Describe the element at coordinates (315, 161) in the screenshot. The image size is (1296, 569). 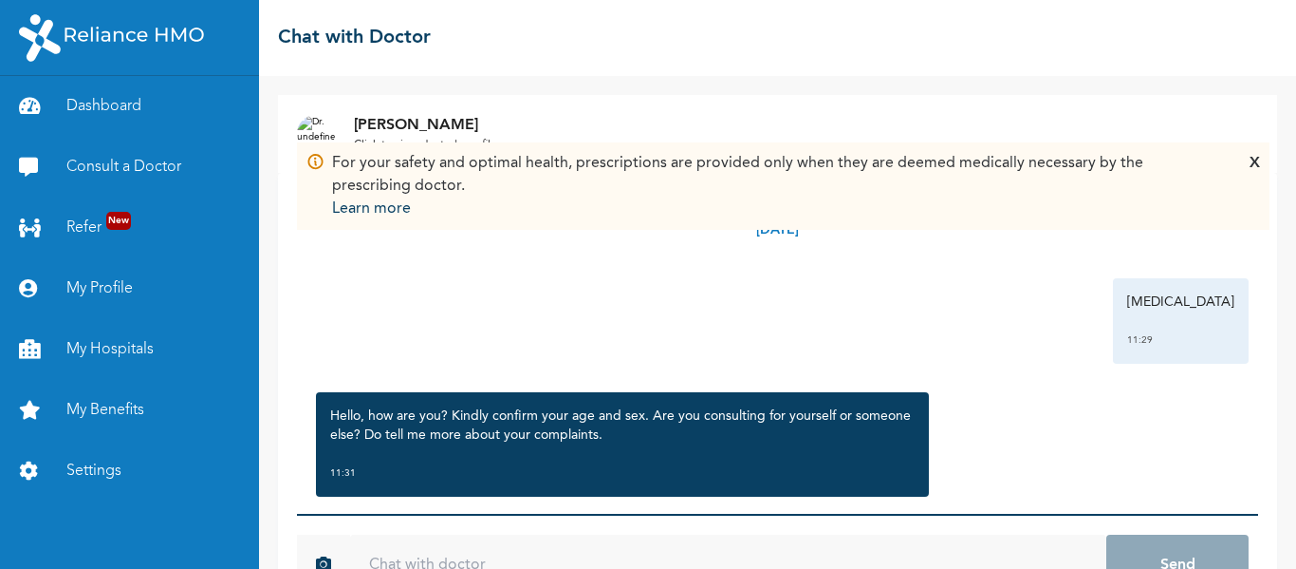
I see `img: Info` at that location.